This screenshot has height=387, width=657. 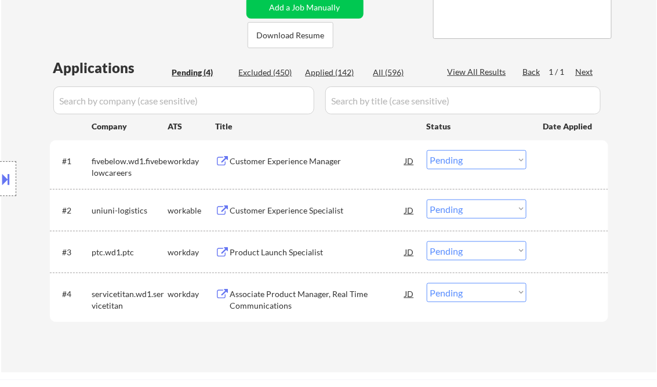 What do you see at coordinates (318, 299) in the screenshot?
I see `div: Associate Product Manager, Real Time Communications` at bounding box center [318, 299].